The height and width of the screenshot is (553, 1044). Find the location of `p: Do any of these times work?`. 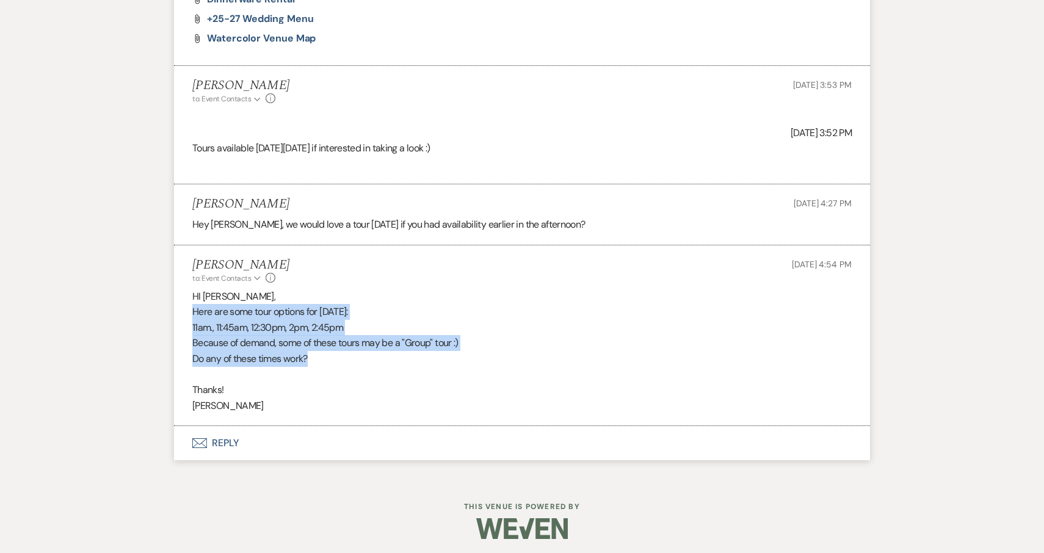

p: Do any of these times work? is located at coordinates (522, 359).